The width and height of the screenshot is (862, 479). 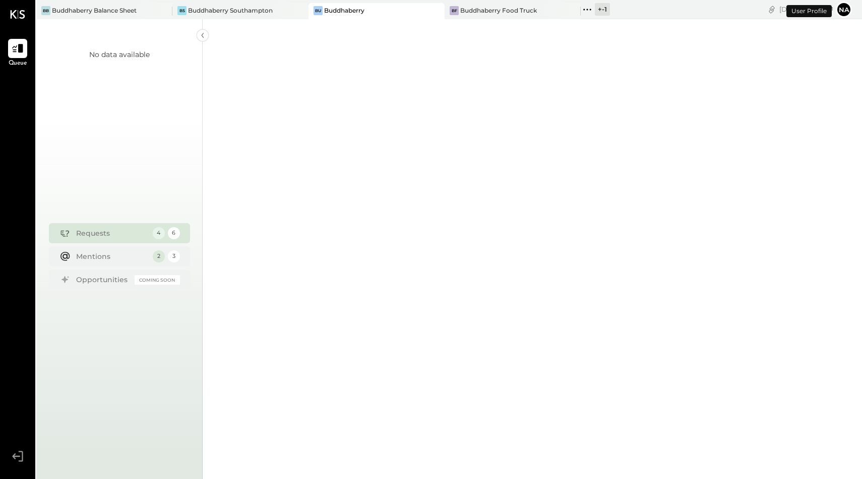 What do you see at coordinates (159, 233) in the screenshot?
I see `div: 4` at bounding box center [159, 233].